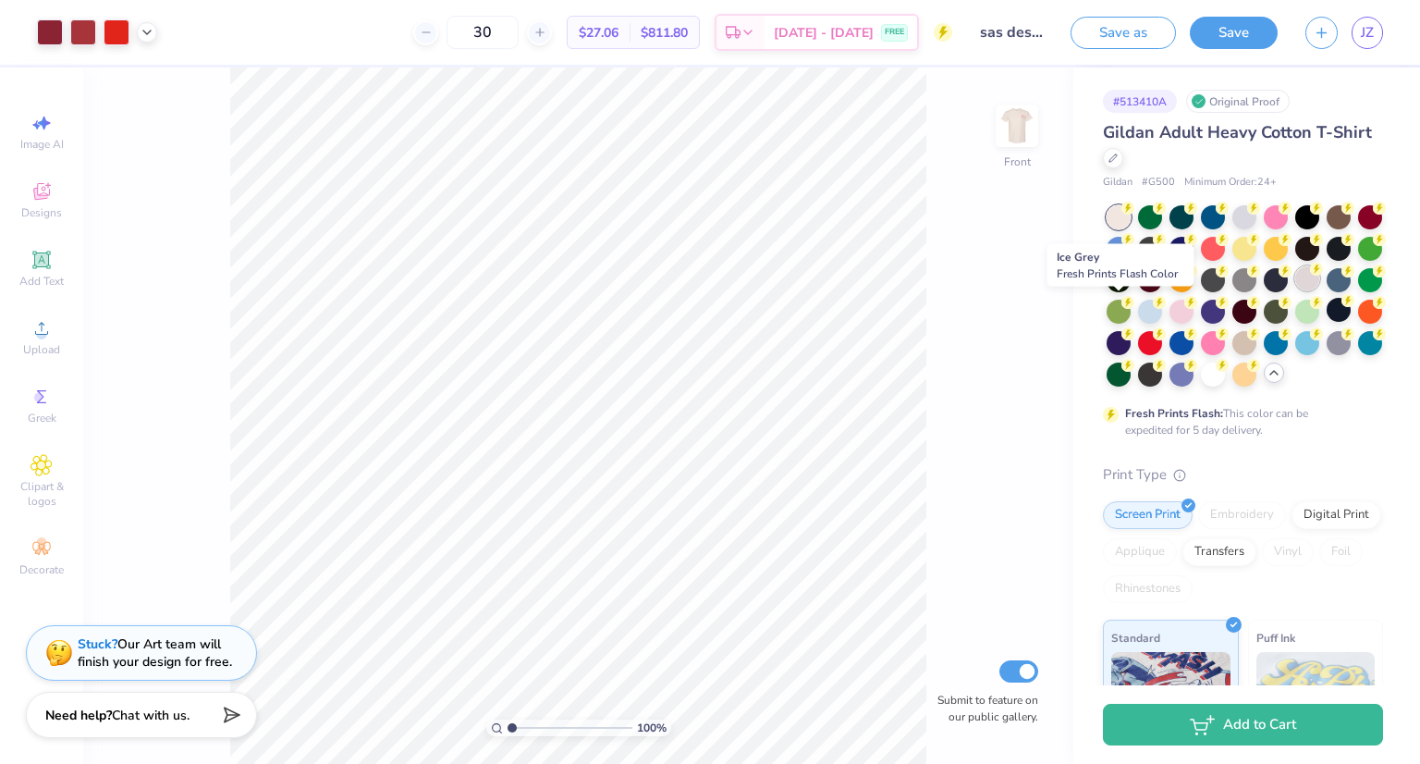  What do you see at coordinates (42, 281) in the screenshot?
I see `span: Add Text` at bounding box center [42, 281].